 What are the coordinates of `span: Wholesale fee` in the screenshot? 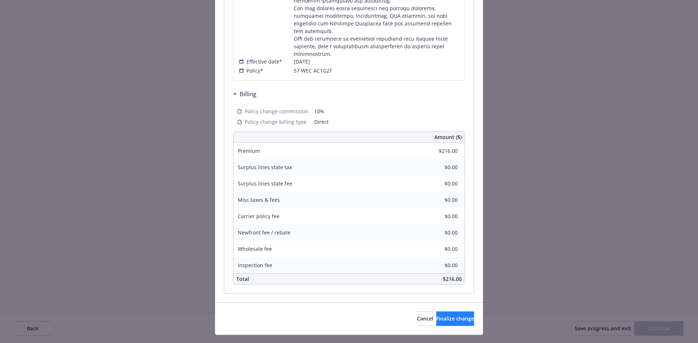 It's located at (255, 249).